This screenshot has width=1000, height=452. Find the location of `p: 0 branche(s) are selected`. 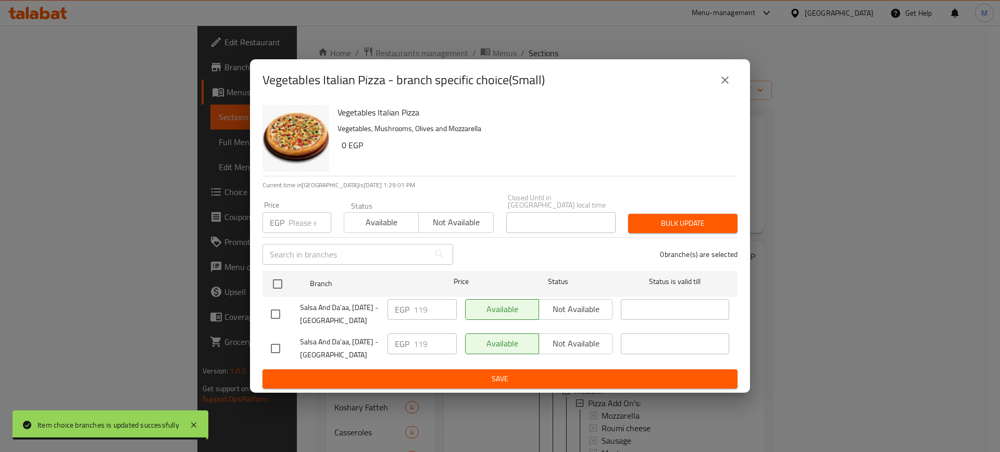

p: 0 branche(s) are selected is located at coordinates (698, 255).